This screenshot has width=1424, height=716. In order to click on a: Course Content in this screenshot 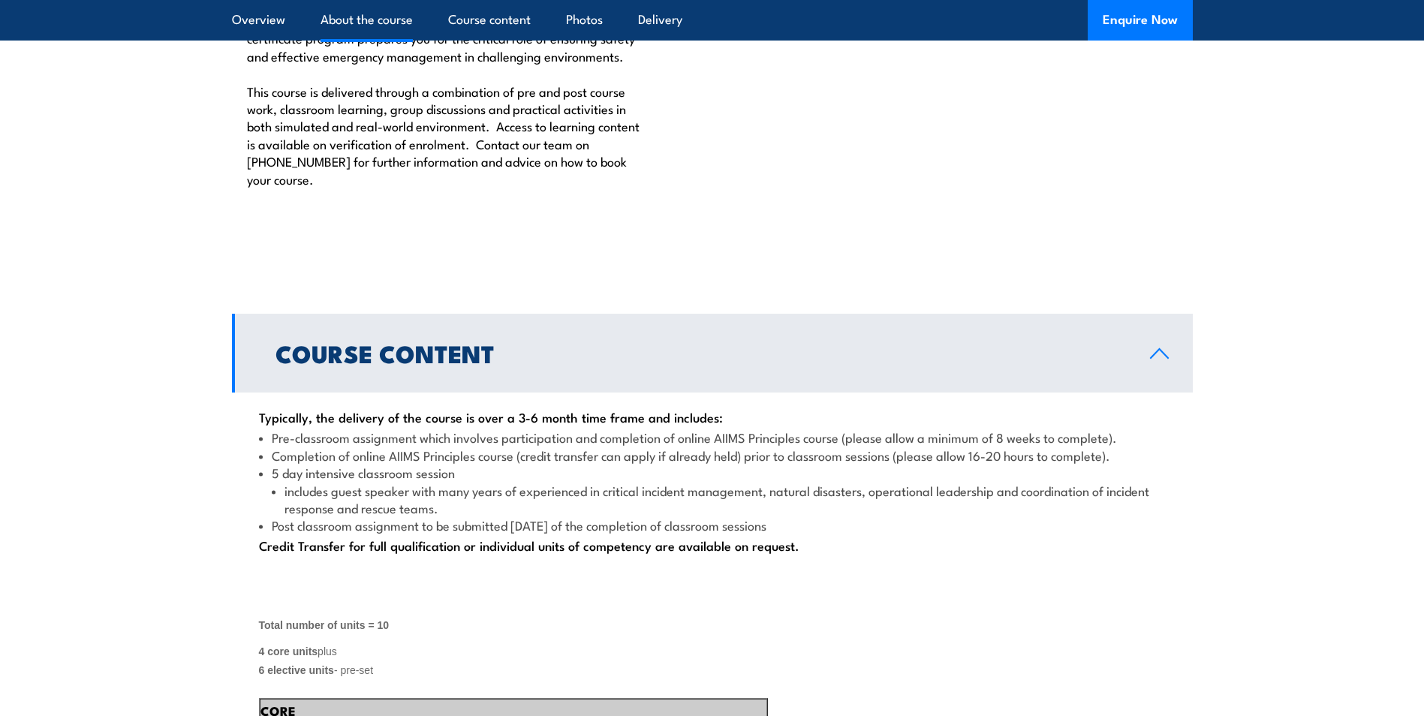, I will do `click(712, 353)`.